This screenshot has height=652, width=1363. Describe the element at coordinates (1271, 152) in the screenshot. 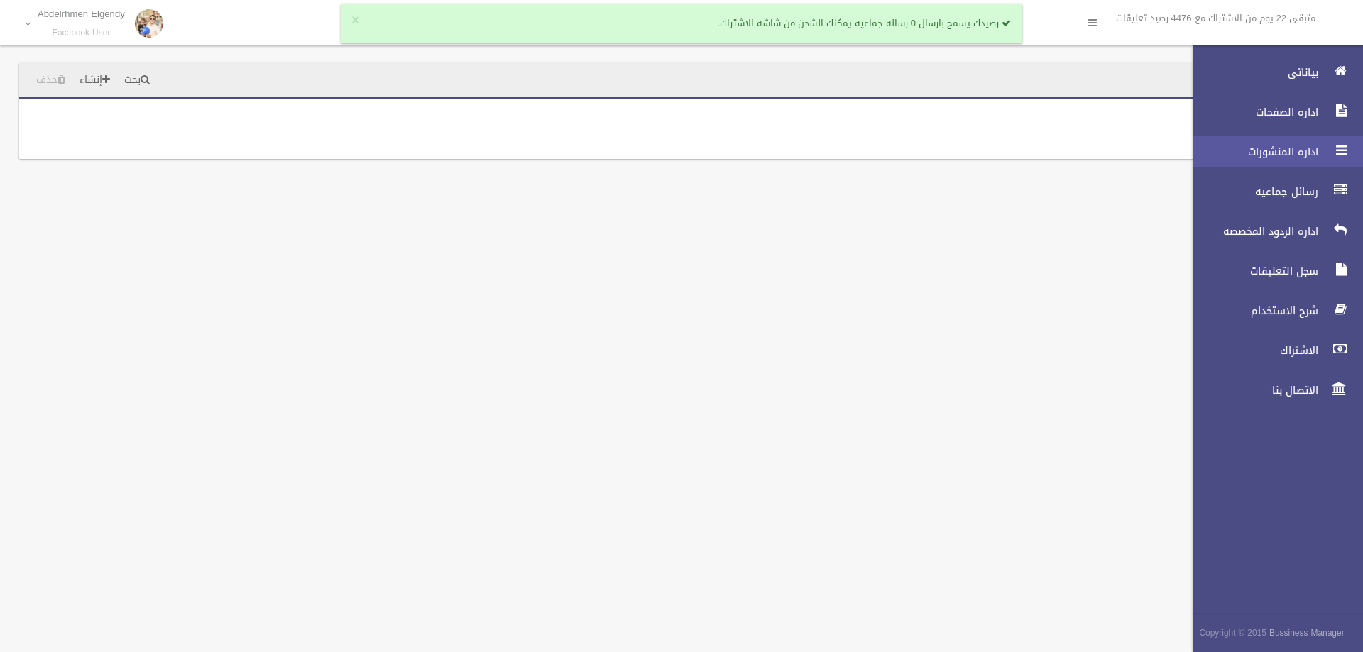

I see `a: اداره المنشورات` at that location.